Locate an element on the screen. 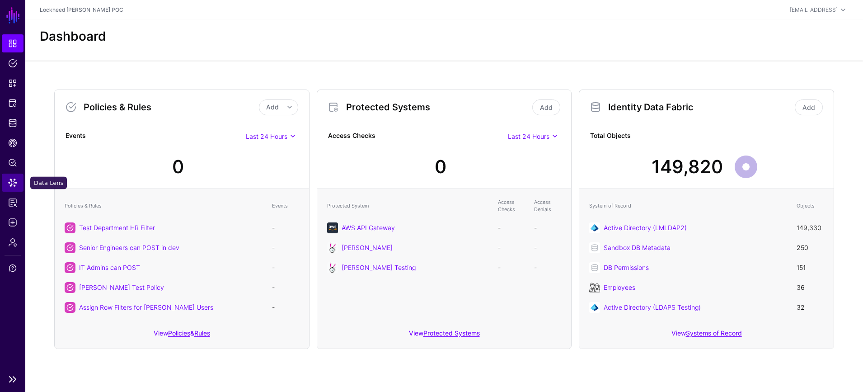  span: CAEP Hub is located at coordinates (13, 143).